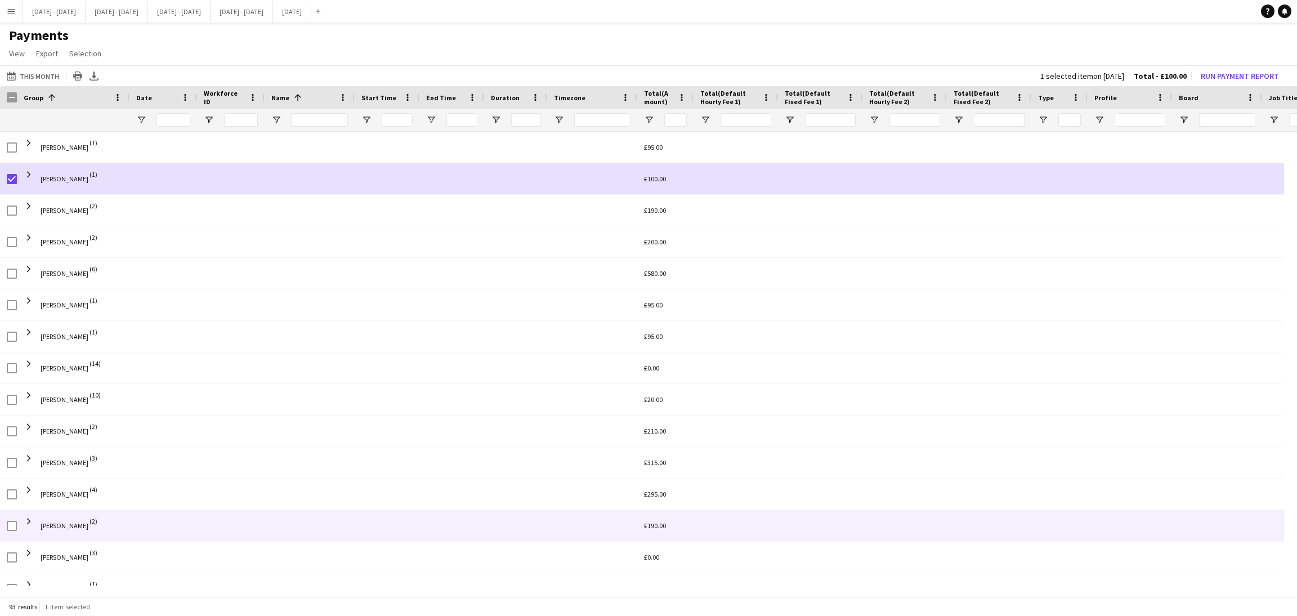 The image size is (1297, 616). What do you see at coordinates (653, 399) in the screenshot?
I see `span: £20.00` at bounding box center [653, 399].